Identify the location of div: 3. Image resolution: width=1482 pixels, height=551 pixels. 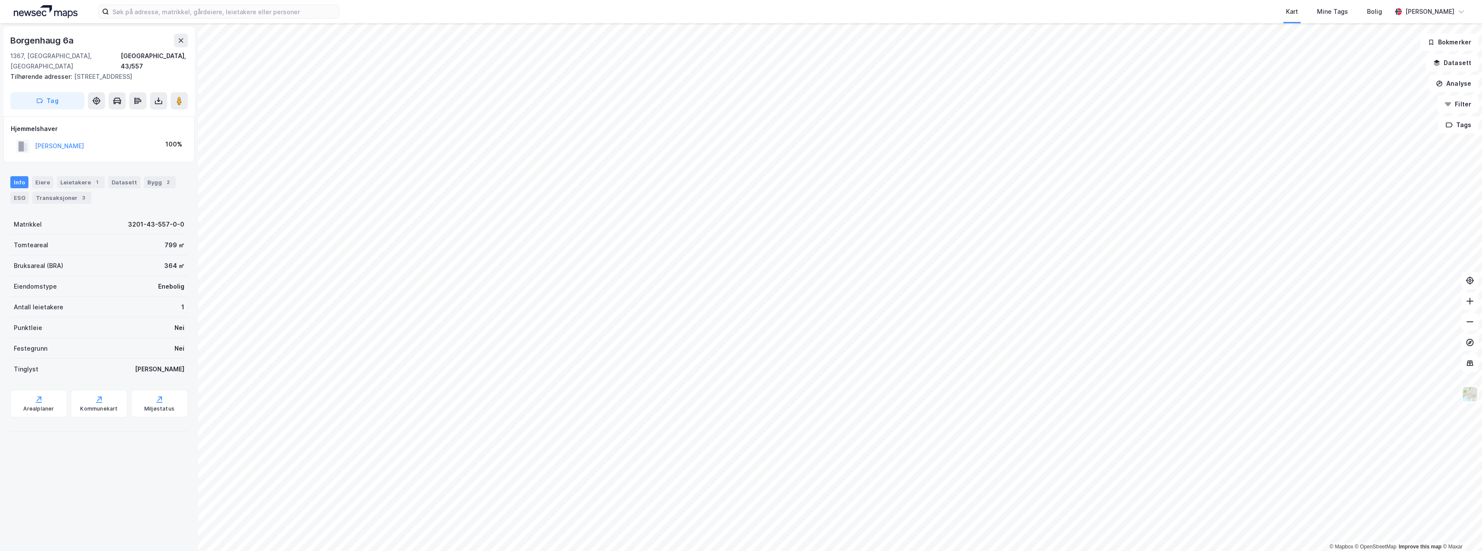
(84, 198).